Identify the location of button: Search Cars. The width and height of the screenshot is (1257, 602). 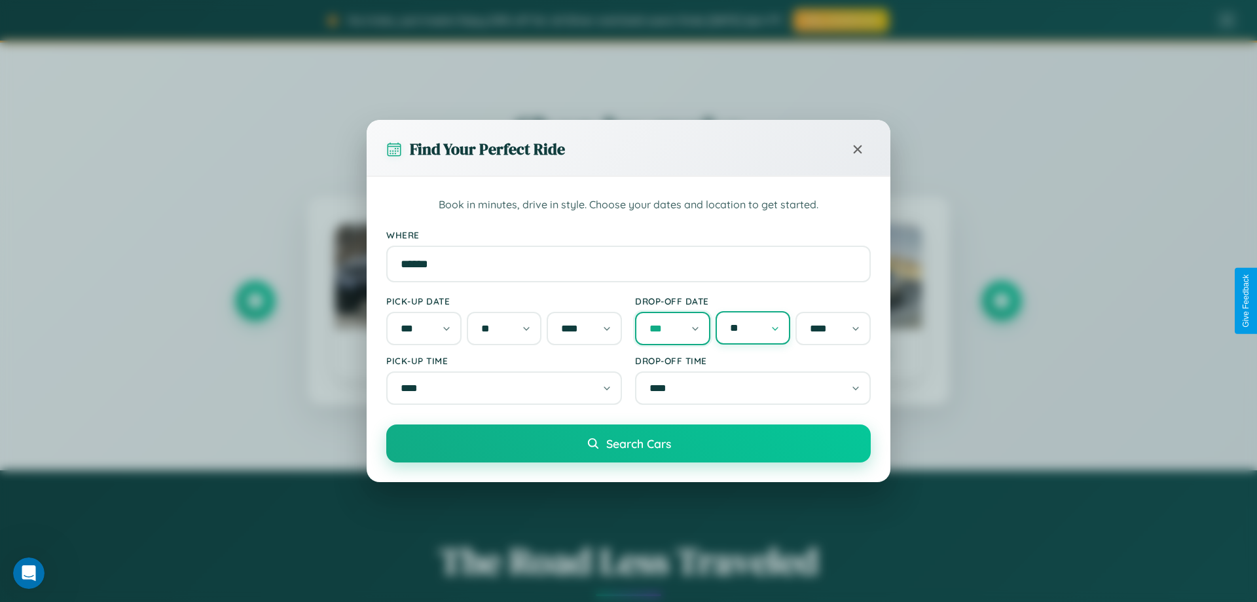
(628, 443).